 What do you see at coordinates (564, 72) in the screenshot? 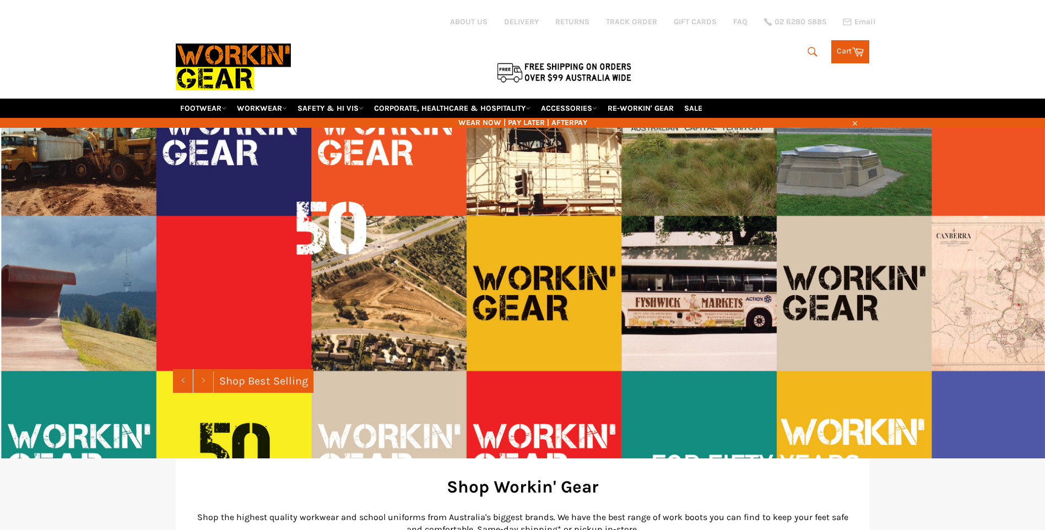
I see `img: Flat $9.95 shipping Australia wide` at bounding box center [564, 72].